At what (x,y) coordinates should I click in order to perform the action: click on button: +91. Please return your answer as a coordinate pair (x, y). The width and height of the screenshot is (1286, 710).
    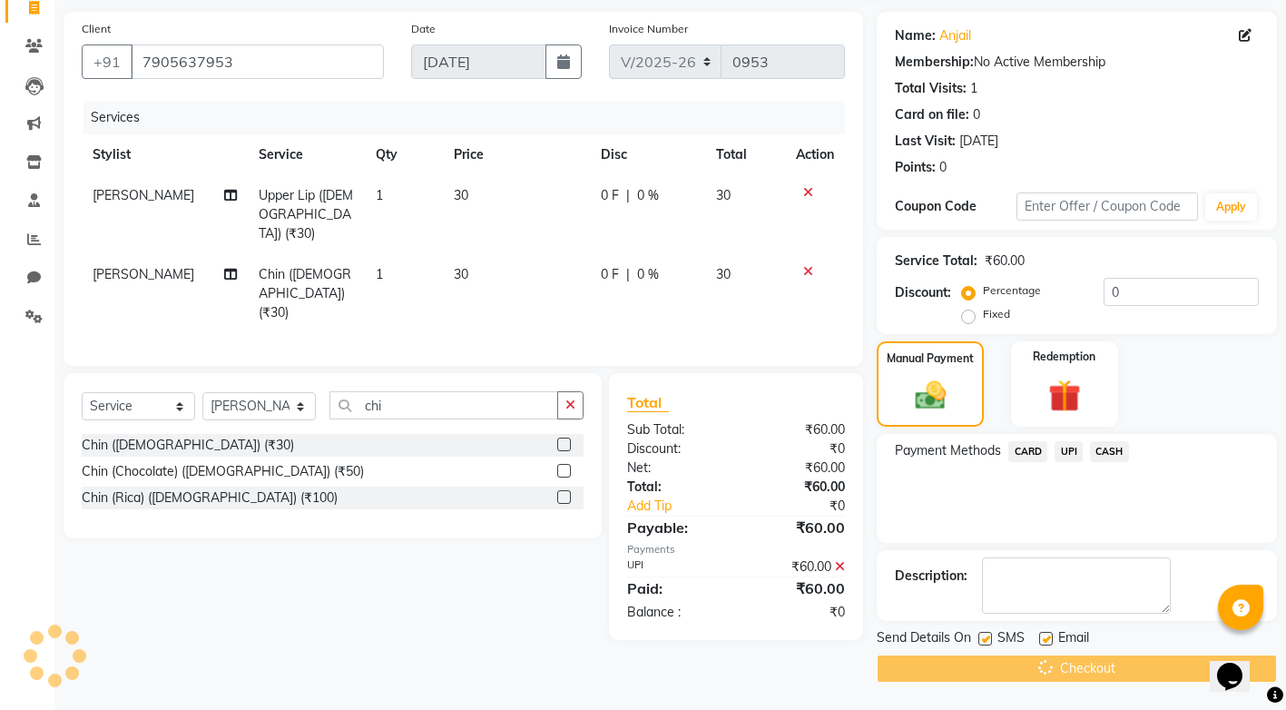
    Looking at the image, I should click on (107, 62).